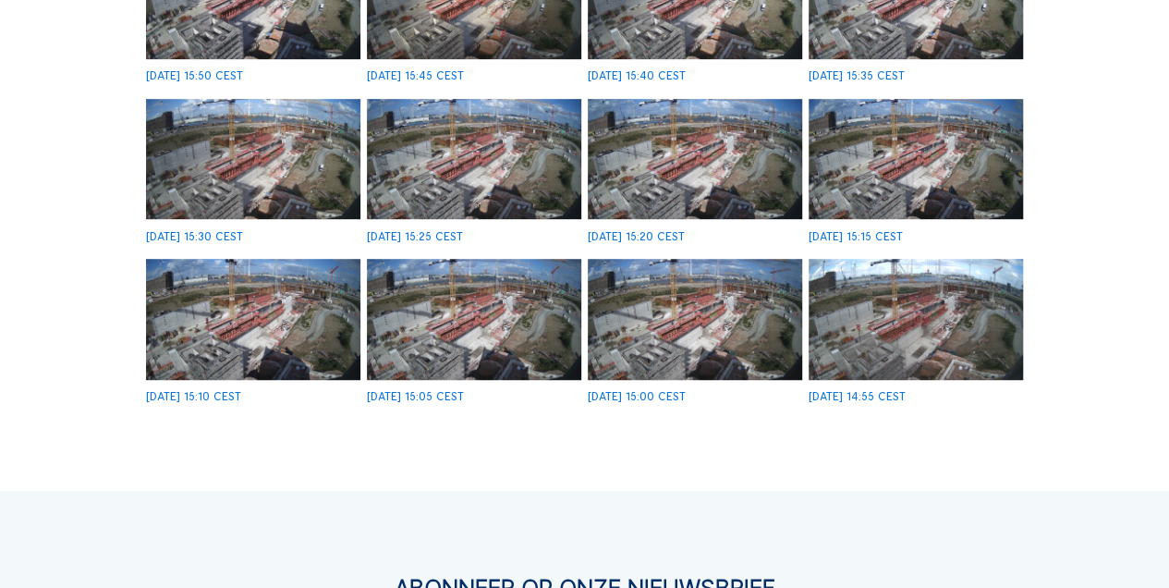 The height and width of the screenshot is (588, 1169). Describe the element at coordinates (916, 159) in the screenshot. I see `img: image_53344204` at that location.